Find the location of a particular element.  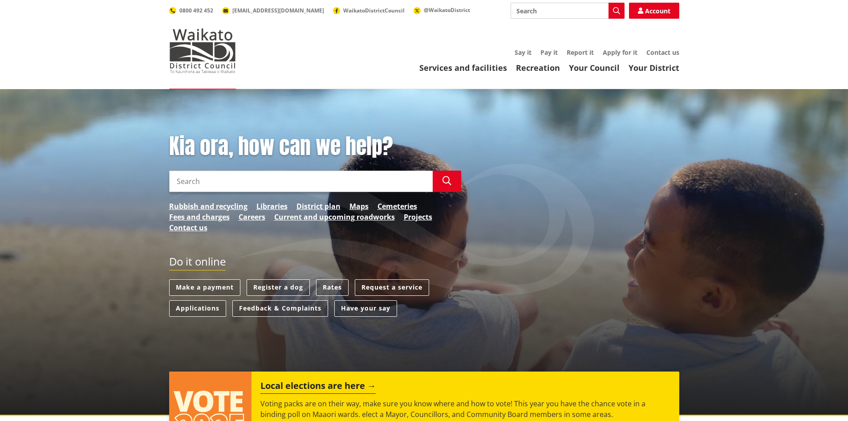

a: Rubbish and recycling is located at coordinates (208, 206).